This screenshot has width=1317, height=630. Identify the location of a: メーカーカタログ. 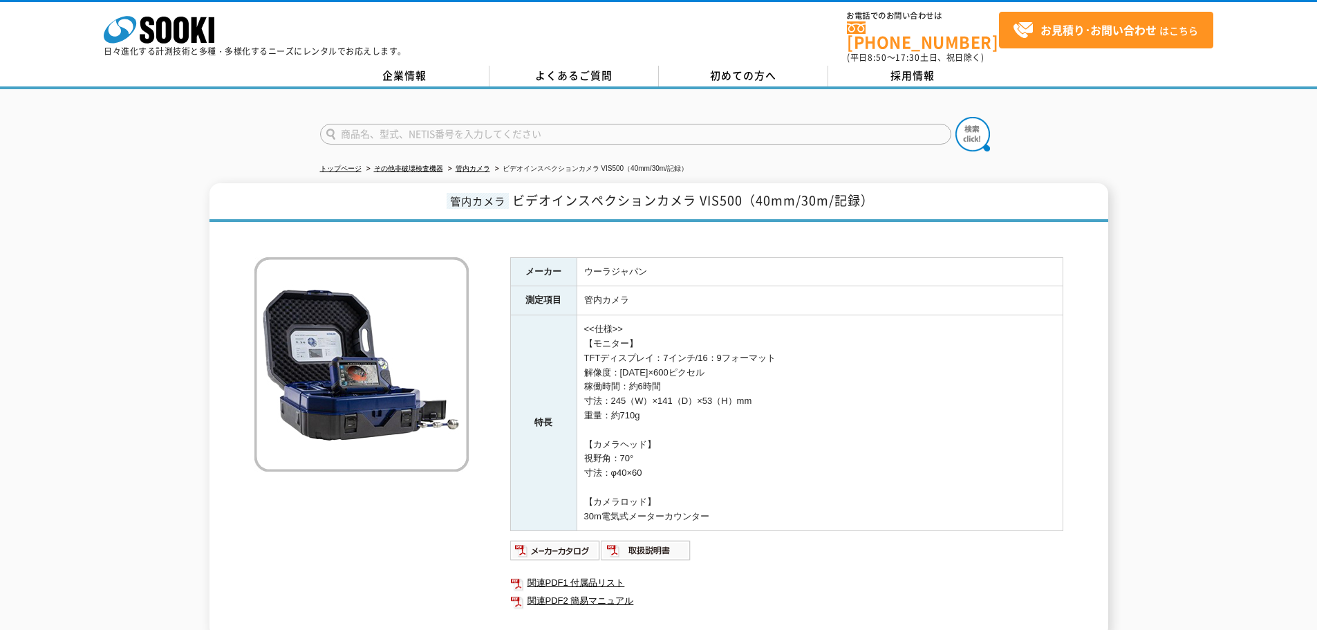
(555, 554).